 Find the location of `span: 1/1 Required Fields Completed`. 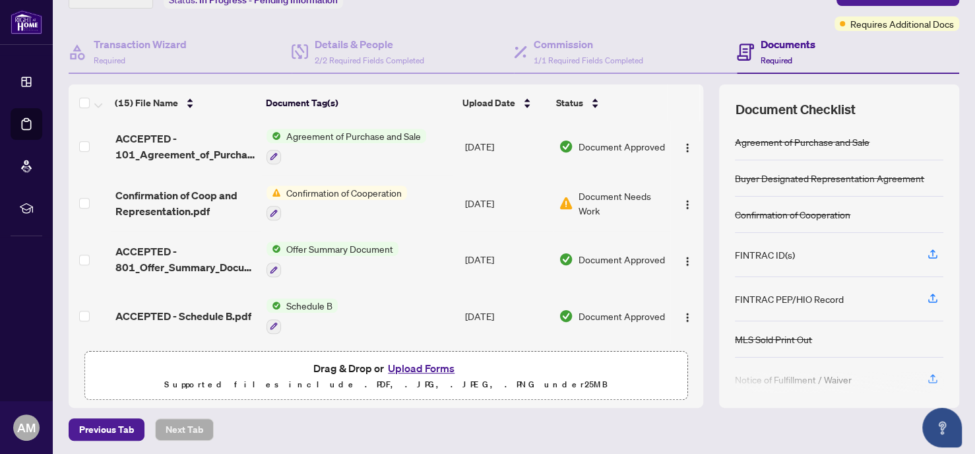

span: 1/1 Required Fields Completed is located at coordinates (588, 60).